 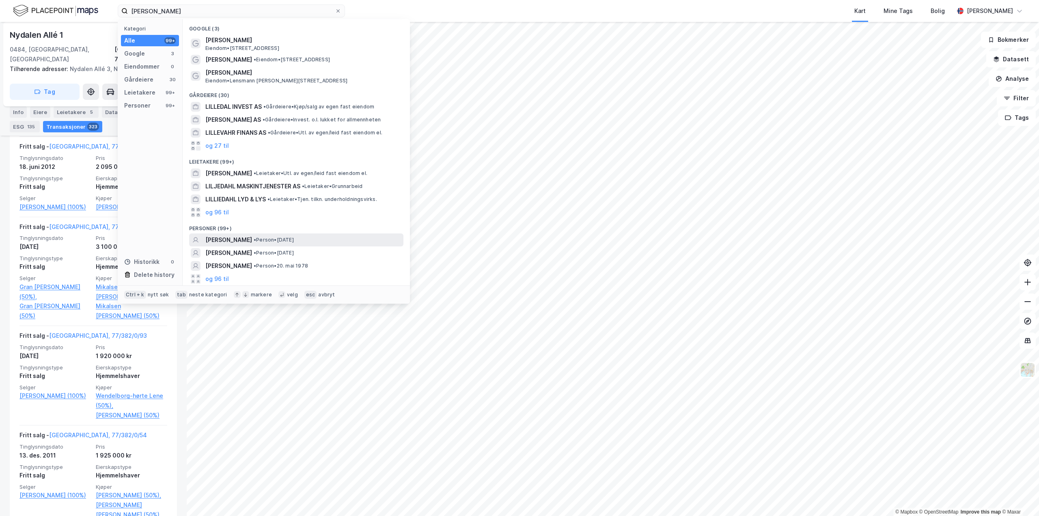 I want to click on div: 2 095 000 kr, so click(x=131, y=167).